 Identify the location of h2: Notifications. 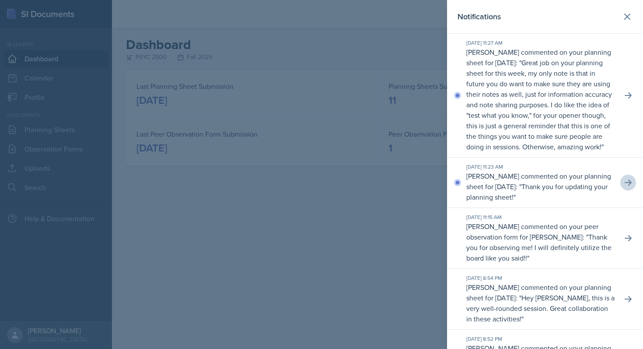
(479, 17).